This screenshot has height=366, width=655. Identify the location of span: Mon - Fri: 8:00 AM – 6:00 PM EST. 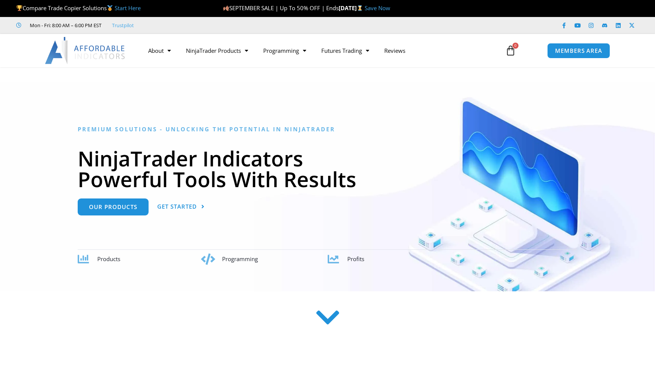
(65, 25).